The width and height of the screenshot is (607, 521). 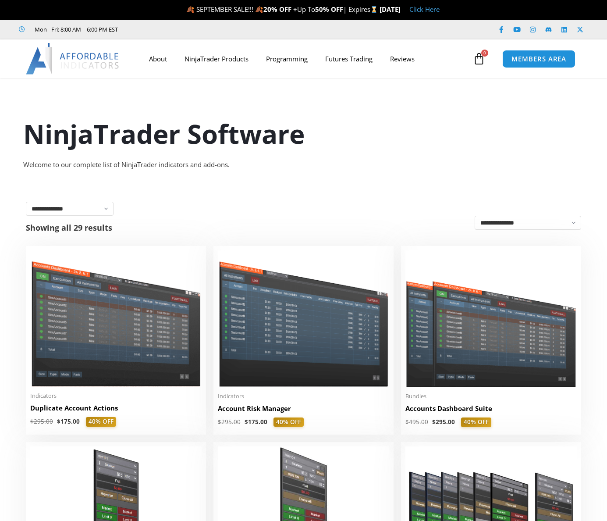 I want to click on h2: Duplicate Account Actions, so click(x=116, y=408).